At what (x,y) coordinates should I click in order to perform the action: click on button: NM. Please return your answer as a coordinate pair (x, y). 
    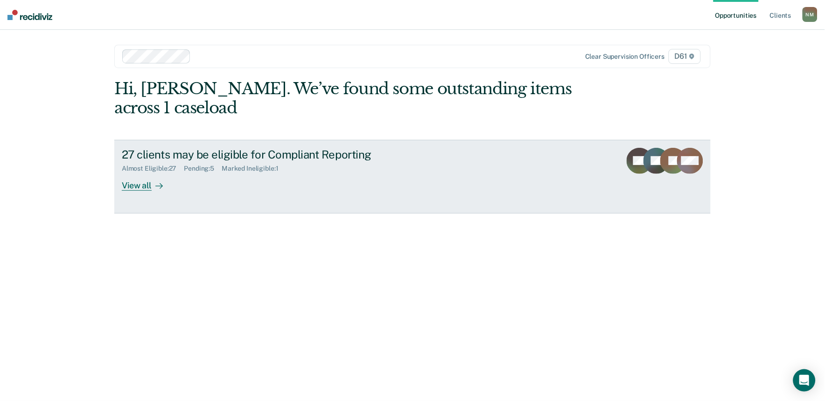
    Looking at the image, I should click on (810, 14).